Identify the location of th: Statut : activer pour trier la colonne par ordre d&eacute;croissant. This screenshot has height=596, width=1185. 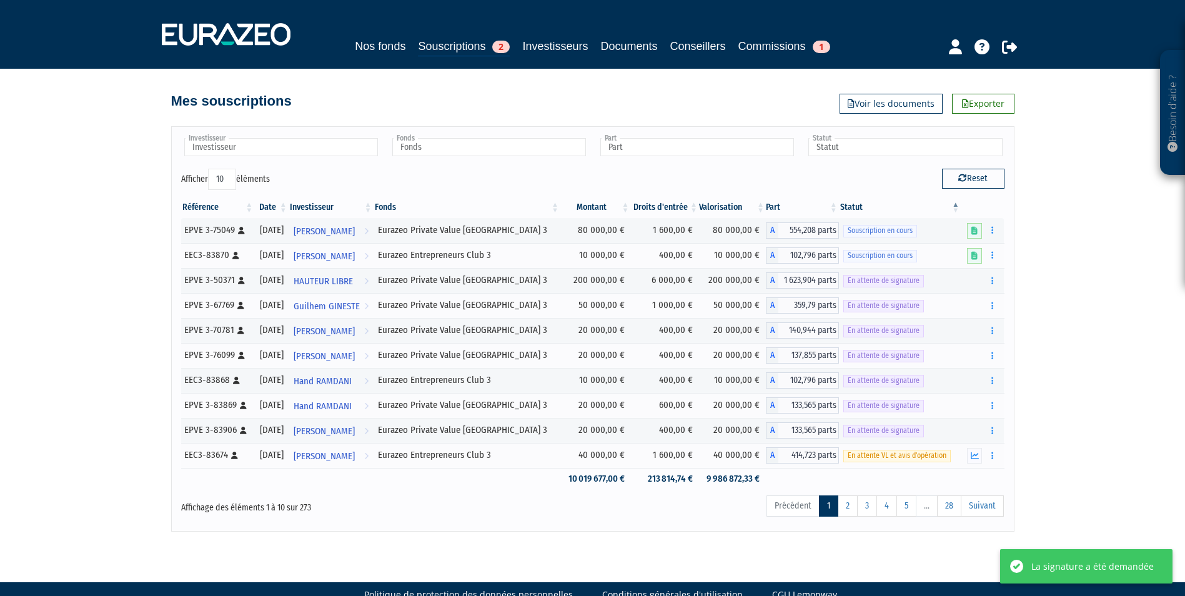
(900, 207).